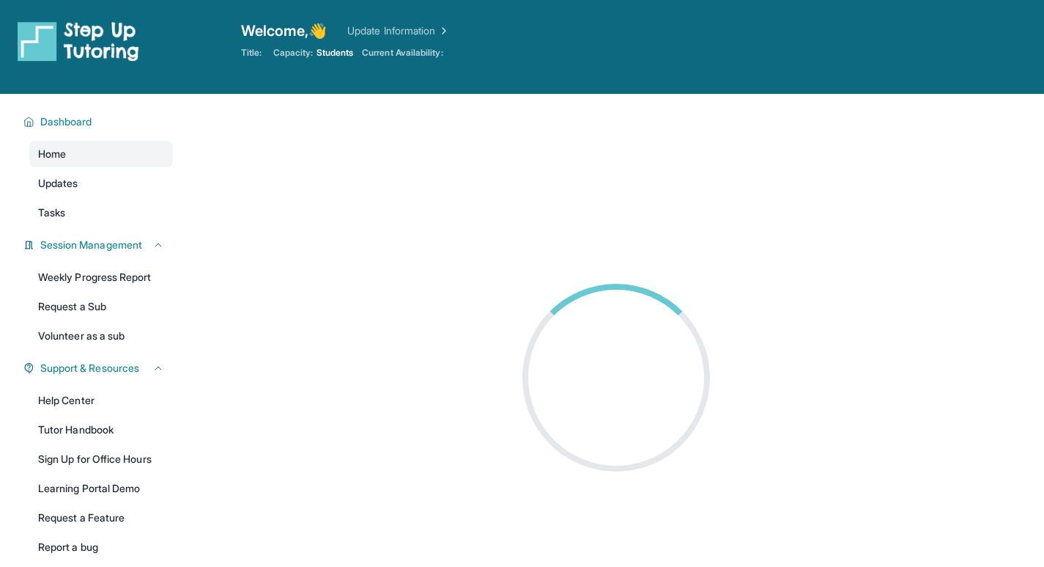 The width and height of the screenshot is (1044, 567). Describe the element at coordinates (101, 213) in the screenshot. I see `a: Tasks` at that location.